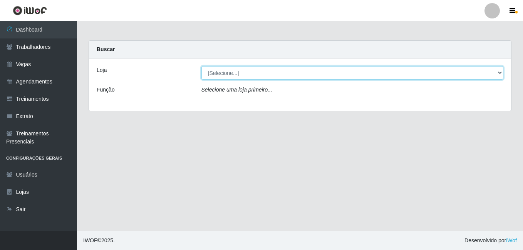  I want to click on a: iWof, so click(511, 241).